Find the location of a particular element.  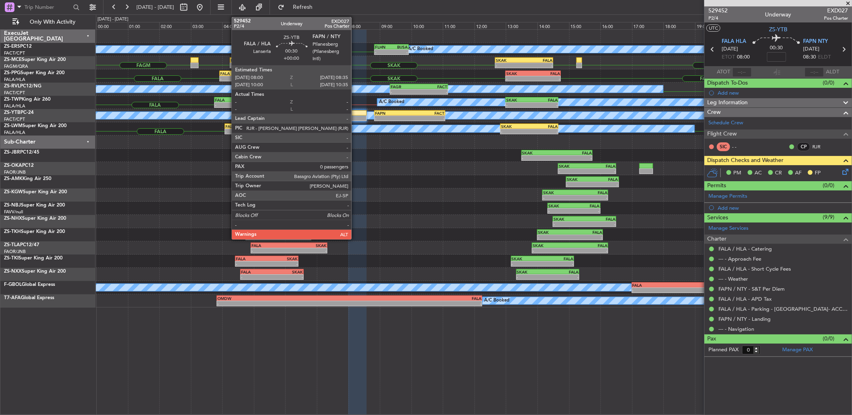

div: 17:00 is located at coordinates (647, 26).